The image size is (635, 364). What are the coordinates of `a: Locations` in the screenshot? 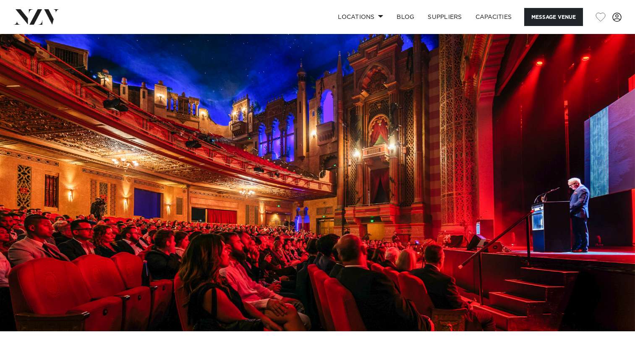 It's located at (360, 17).